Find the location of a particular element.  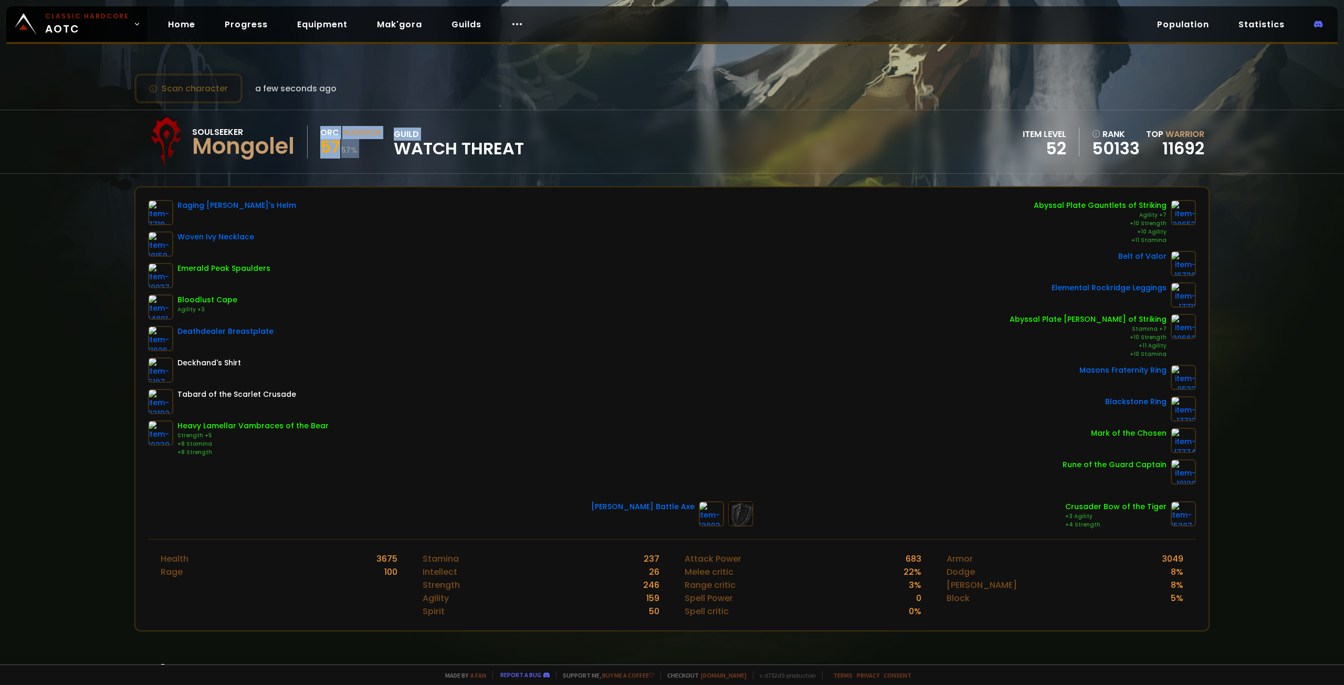

a: Consent is located at coordinates (897, 675).